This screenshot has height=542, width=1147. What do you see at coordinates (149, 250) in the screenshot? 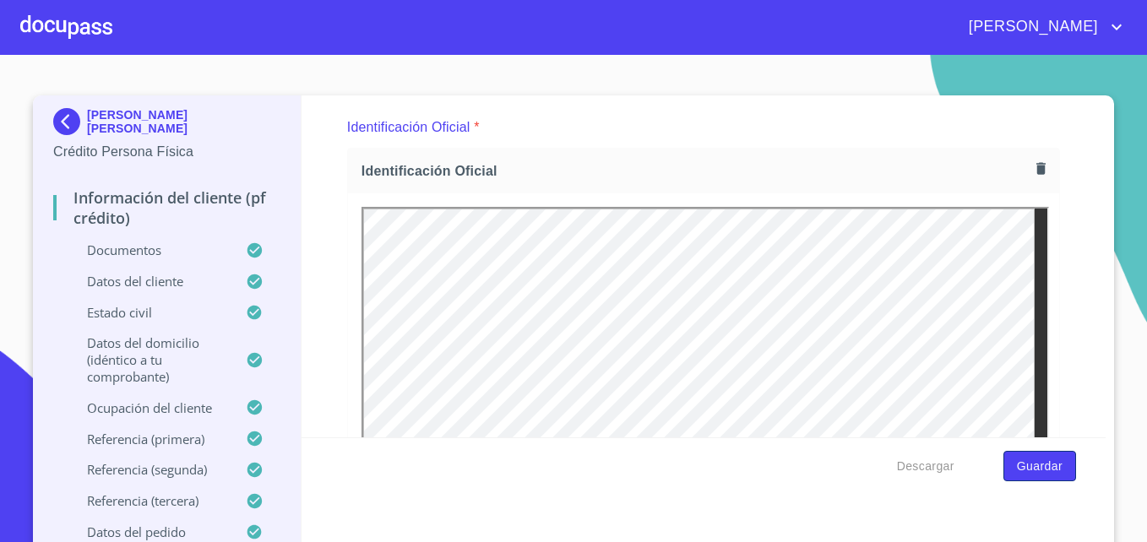
I see `p: Documentos` at bounding box center [149, 250].